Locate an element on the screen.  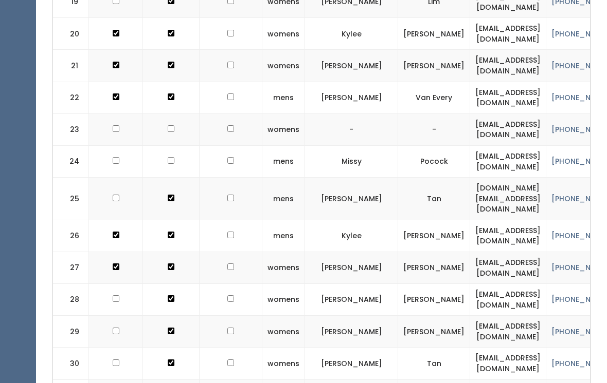
td: Pocock is located at coordinates (434, 161).